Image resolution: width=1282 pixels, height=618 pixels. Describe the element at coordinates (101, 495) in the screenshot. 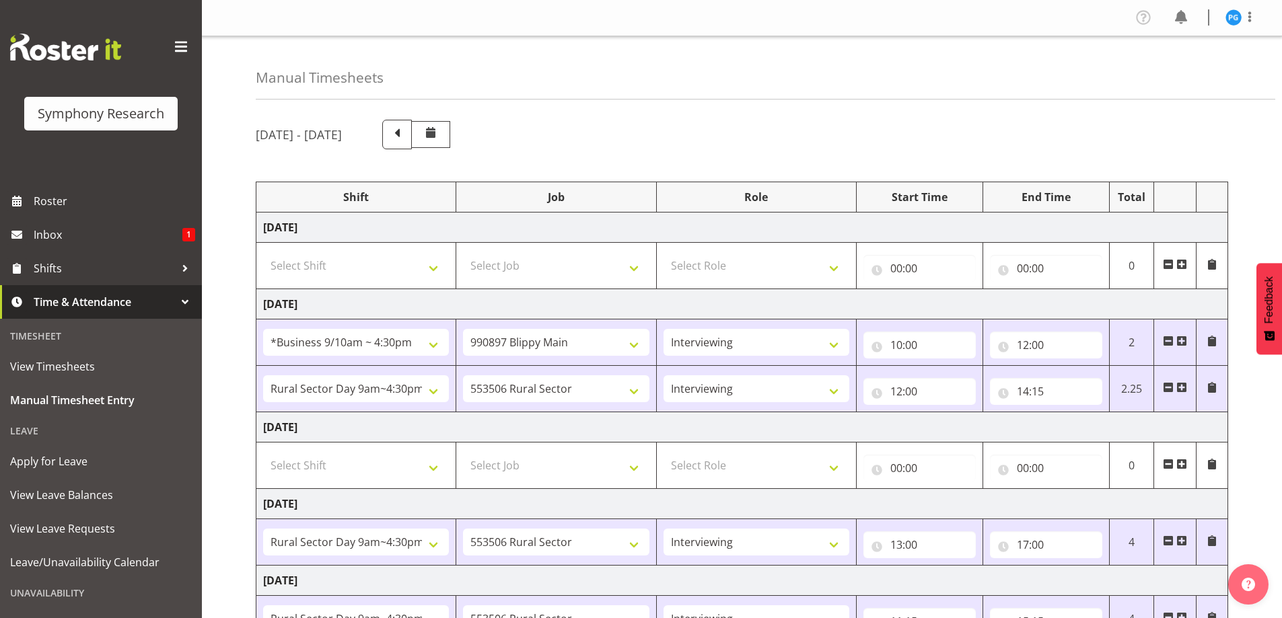

I see `a: View Leave Balances` at that location.